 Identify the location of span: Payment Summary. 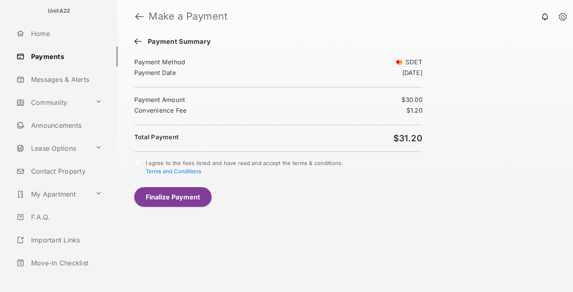
(177, 42).